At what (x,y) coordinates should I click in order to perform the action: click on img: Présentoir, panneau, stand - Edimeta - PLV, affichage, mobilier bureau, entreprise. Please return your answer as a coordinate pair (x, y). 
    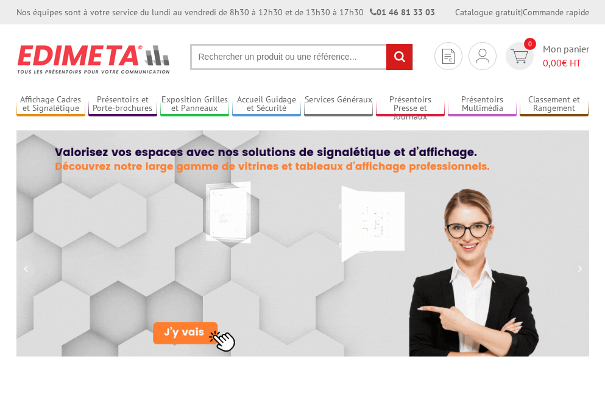
    Looking at the image, I should click on (94, 59).